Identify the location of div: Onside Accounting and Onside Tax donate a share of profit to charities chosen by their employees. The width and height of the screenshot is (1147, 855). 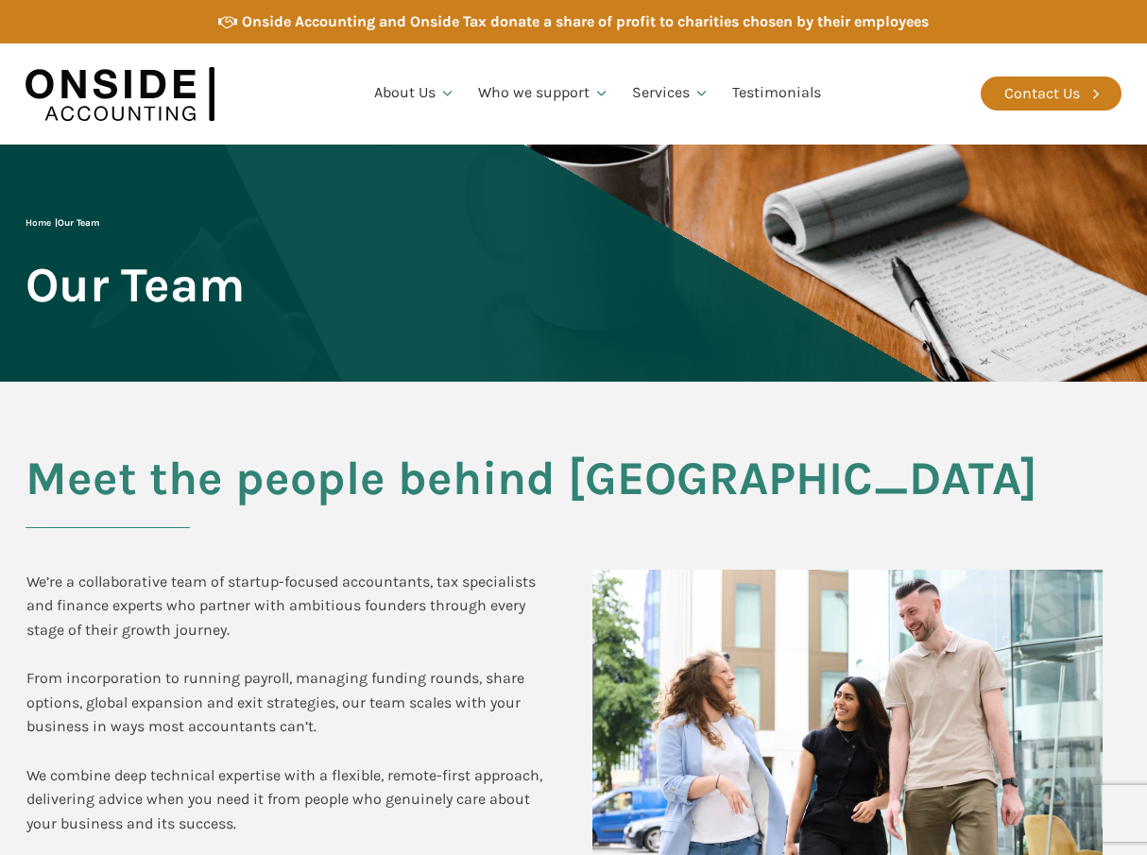
(585, 22).